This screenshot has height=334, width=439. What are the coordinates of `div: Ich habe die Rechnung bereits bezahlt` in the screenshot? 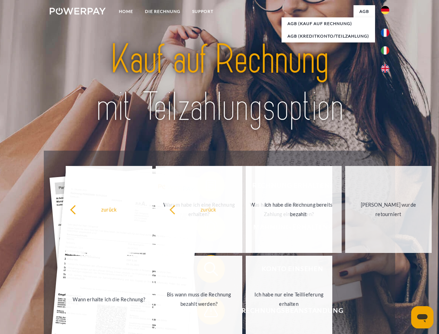 It's located at (298, 209).